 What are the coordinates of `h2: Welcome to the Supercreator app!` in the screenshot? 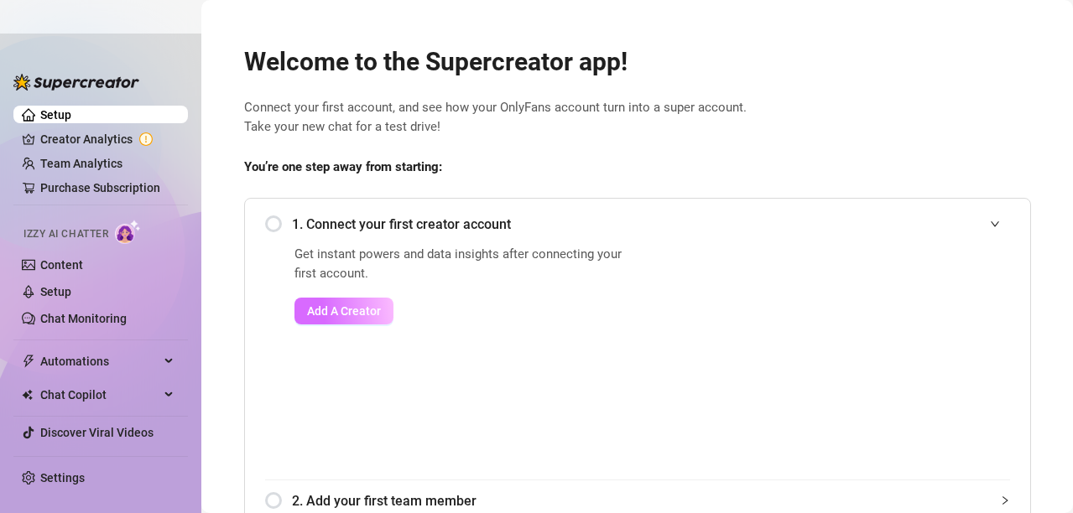 It's located at (637, 62).